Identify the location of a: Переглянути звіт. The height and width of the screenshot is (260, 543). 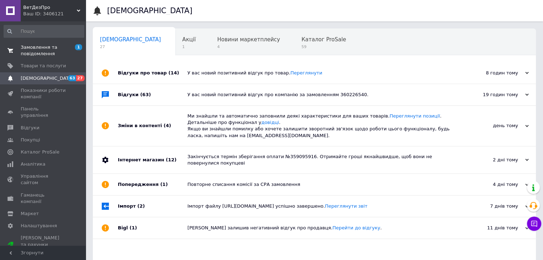
(346, 206).